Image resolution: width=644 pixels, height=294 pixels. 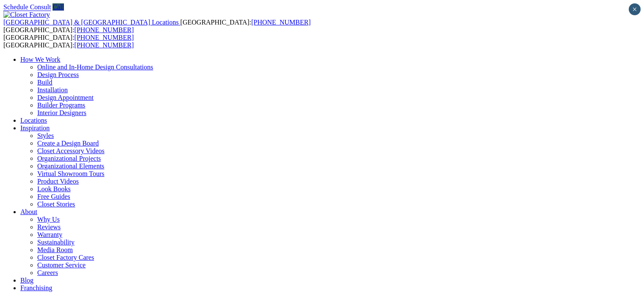 I want to click on a: Blog, so click(x=27, y=280).